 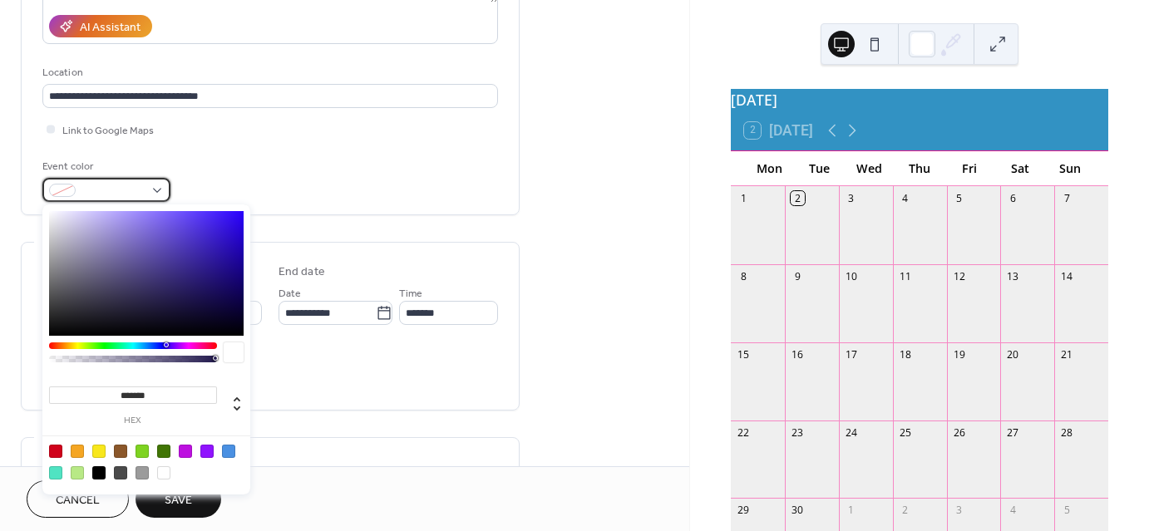 I want to click on div: #000000, so click(x=99, y=473).